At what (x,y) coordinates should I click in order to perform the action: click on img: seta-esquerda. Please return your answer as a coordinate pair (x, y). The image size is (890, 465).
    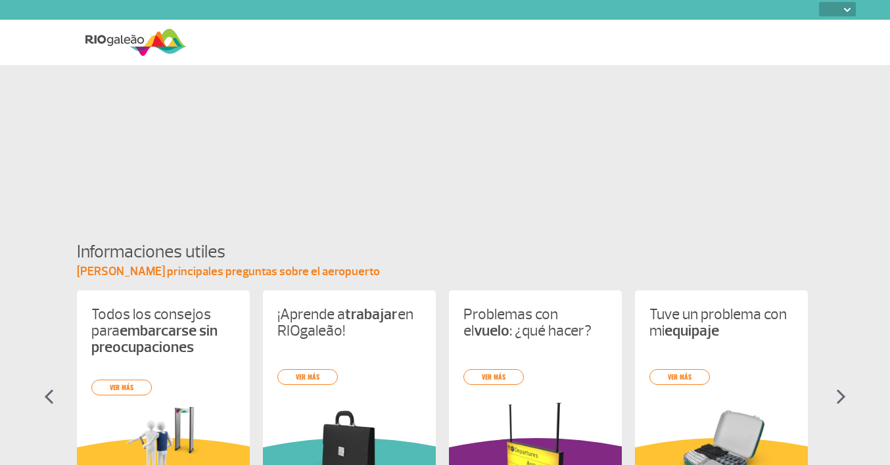
    Looking at the image, I should click on (49, 397).